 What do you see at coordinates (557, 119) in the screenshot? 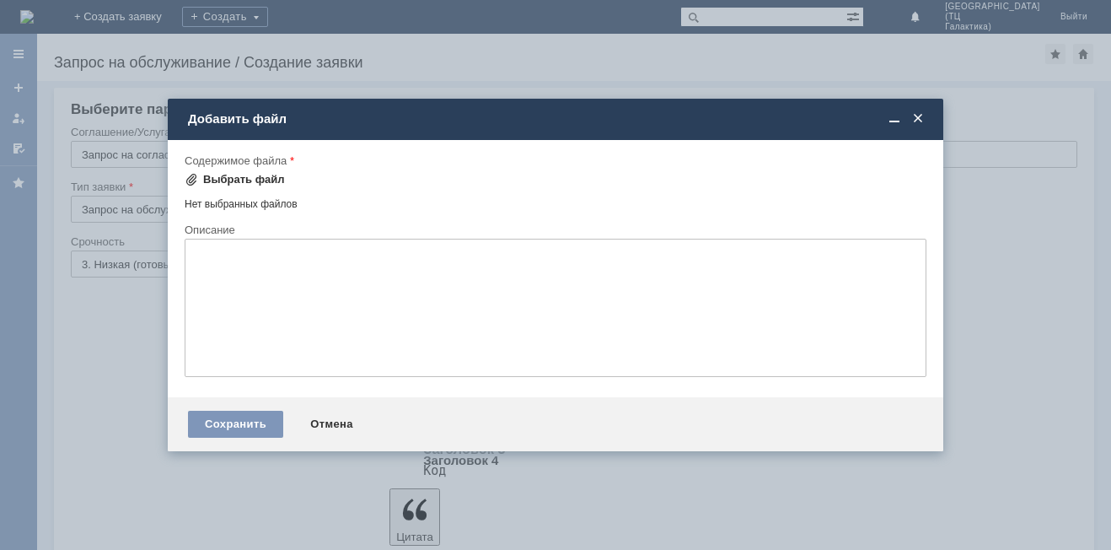
I see `div: Добавить файл` at bounding box center [557, 119].